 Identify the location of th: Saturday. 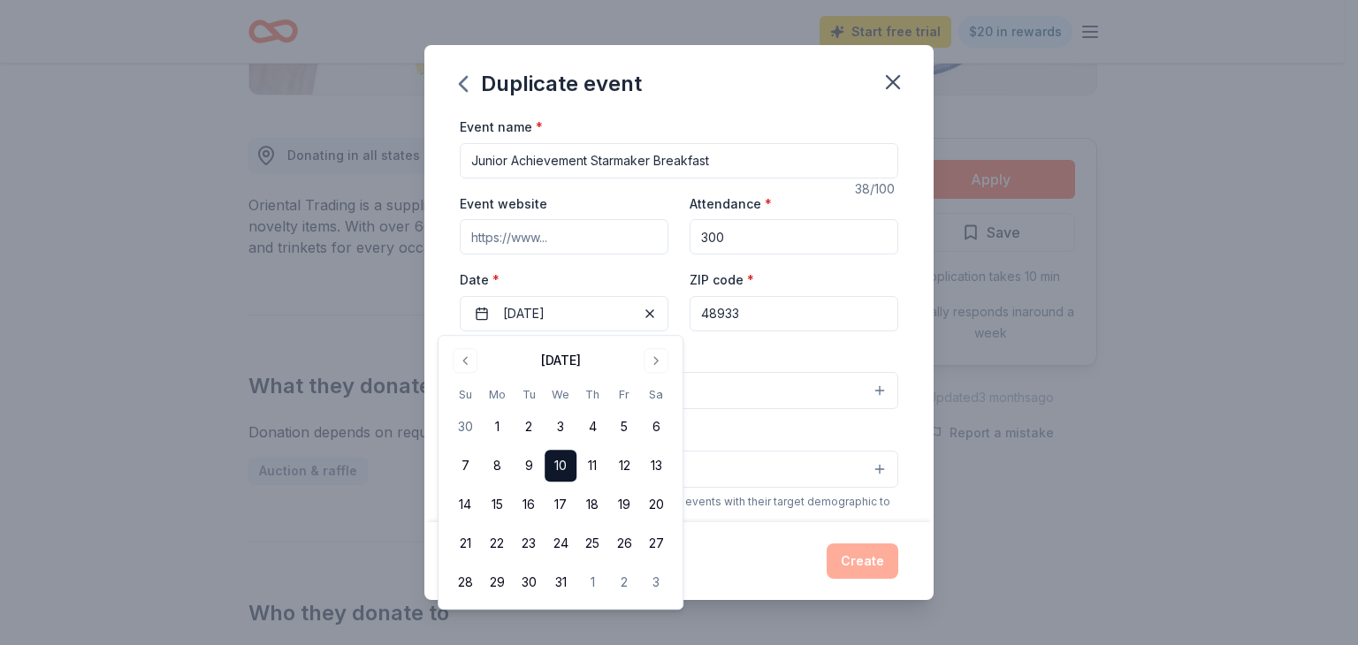
(656, 394).